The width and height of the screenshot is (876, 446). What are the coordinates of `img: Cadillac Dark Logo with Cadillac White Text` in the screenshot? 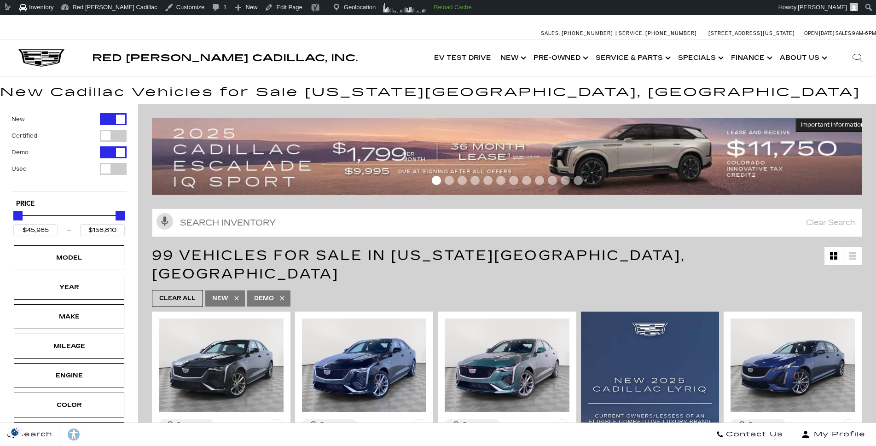 It's located at (41, 58).